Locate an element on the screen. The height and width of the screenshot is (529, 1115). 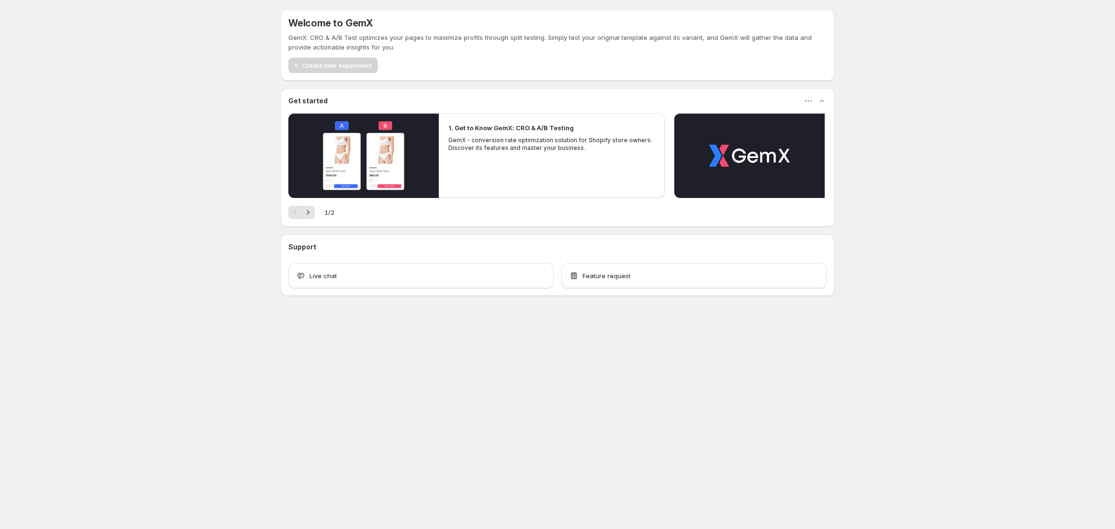
h3: Get started is located at coordinates (308, 101).